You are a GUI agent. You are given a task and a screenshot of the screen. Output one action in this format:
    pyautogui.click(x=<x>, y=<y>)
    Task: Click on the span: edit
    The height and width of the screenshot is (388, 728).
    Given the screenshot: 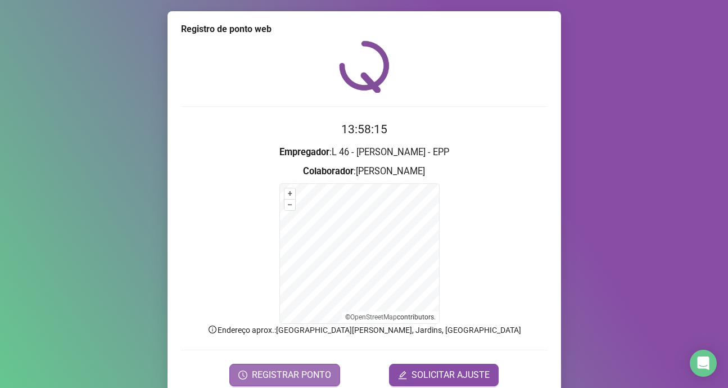 What is the action you would take?
    pyautogui.click(x=403, y=375)
    